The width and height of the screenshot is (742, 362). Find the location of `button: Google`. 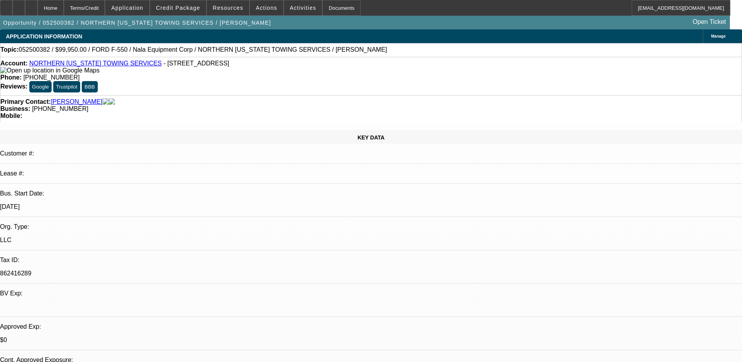

button: Google is located at coordinates (40, 86).